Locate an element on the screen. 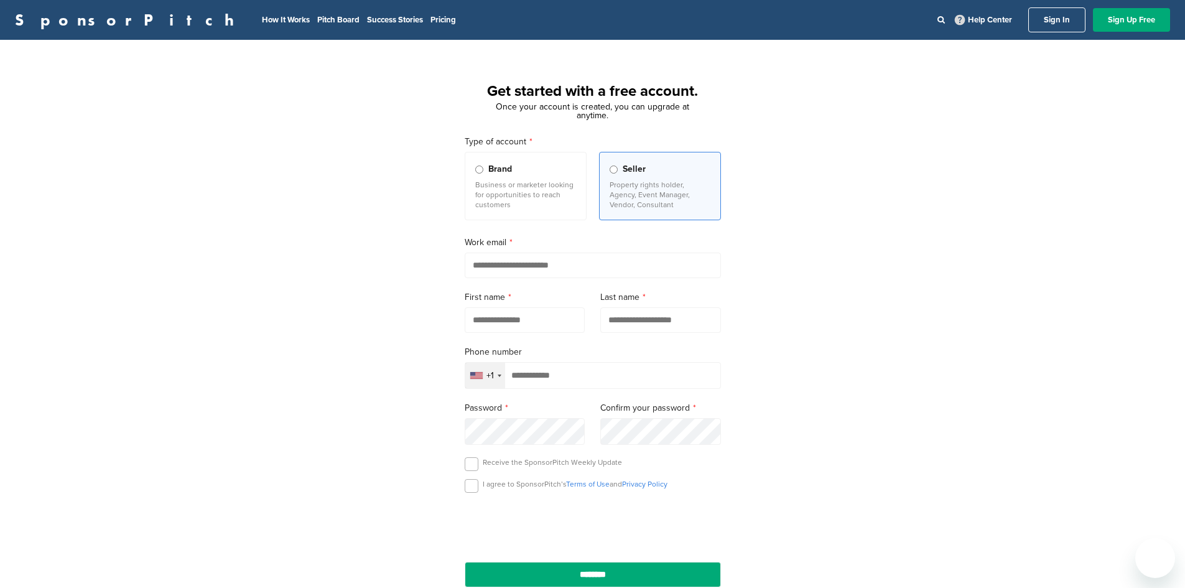 Image resolution: width=1185 pixels, height=588 pixels. span: Once your account is created, you can upgrade at anytime. is located at coordinates (592, 111).